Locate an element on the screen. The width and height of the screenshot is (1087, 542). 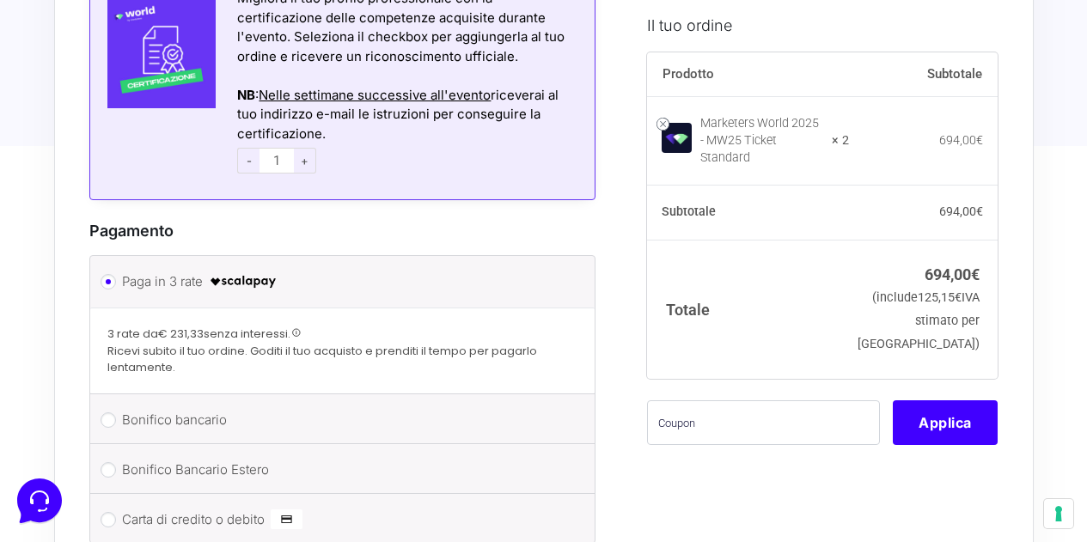
h2: Hello from Marketers 👋 is located at coordinates (151, 41).